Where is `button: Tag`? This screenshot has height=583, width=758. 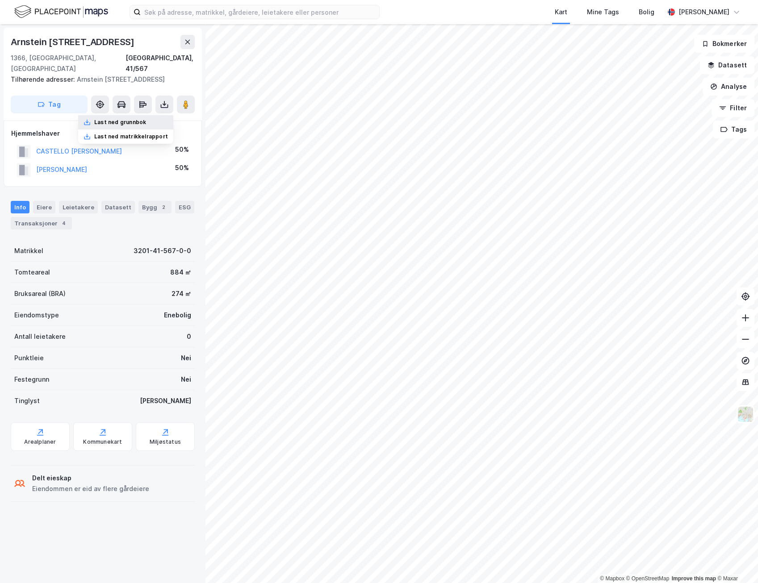
button: Tag is located at coordinates (49, 104).